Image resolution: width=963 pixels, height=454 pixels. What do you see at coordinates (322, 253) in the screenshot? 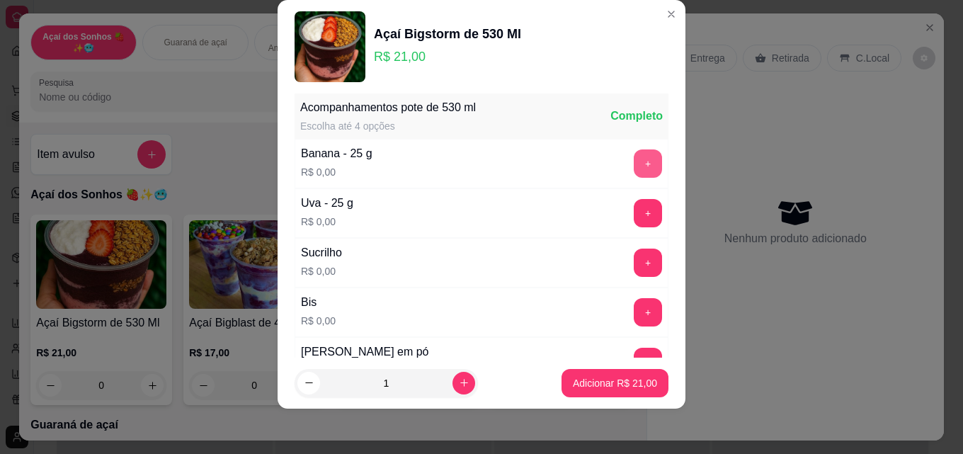
I see `div: Sucrilho` at bounding box center [322, 253].